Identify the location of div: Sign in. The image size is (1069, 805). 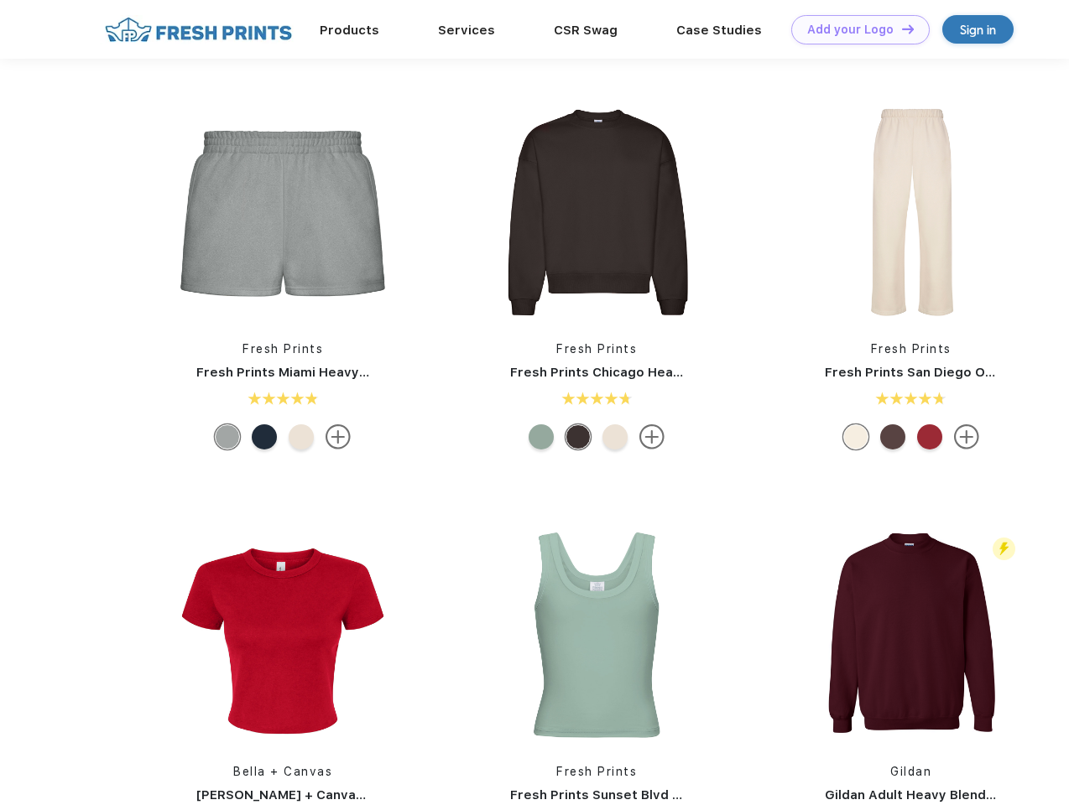
(977, 29).